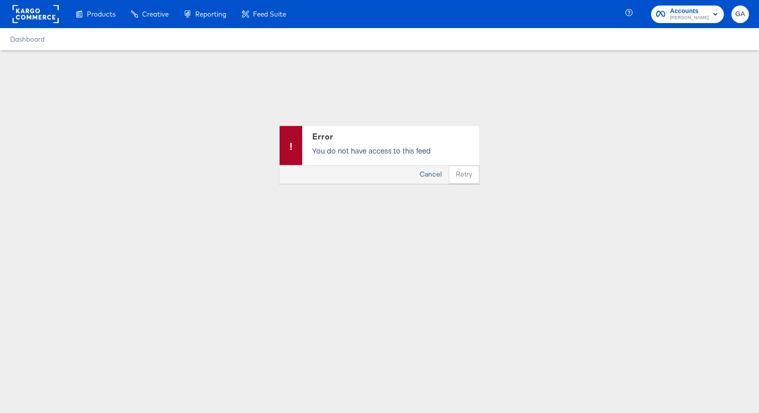 This screenshot has width=759, height=413. I want to click on span: Reporting, so click(211, 14).